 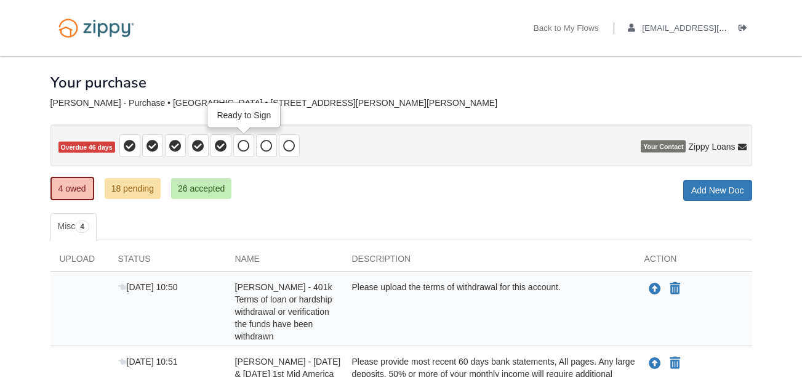 I want to click on div: Action, so click(x=694, y=262).